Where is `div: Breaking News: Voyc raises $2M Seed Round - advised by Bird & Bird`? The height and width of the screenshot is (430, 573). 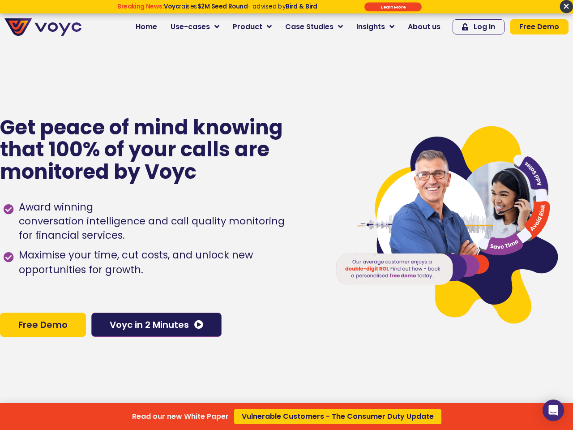
div: Breaking News: Voyc raises $2M Seed Round - advised by Bird & Bird is located at coordinates (217, 10).